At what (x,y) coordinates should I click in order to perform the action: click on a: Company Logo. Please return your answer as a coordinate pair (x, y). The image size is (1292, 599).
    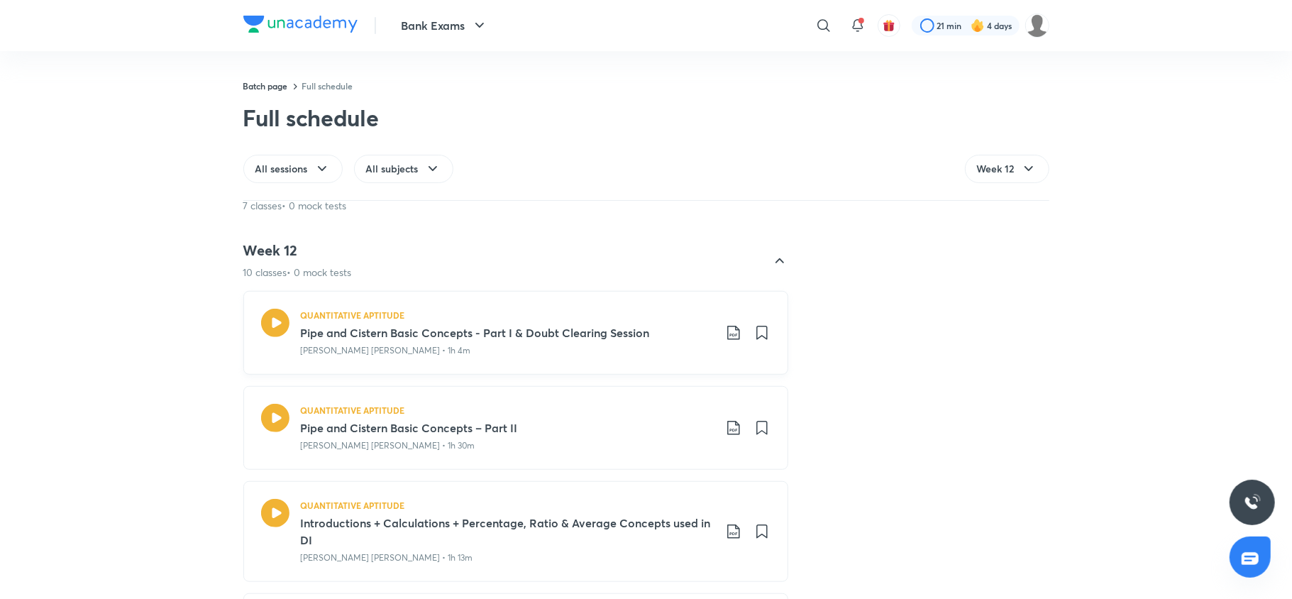
    Looking at the image, I should click on (300, 26).